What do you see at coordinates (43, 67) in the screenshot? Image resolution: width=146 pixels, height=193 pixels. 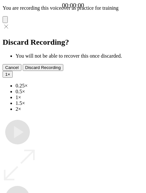 I see `button: Discard Recording` at bounding box center [43, 67].